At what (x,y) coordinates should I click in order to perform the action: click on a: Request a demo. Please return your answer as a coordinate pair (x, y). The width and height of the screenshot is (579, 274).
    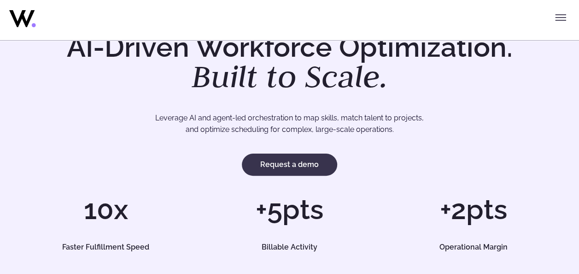
    Looking at the image, I should click on (289, 164).